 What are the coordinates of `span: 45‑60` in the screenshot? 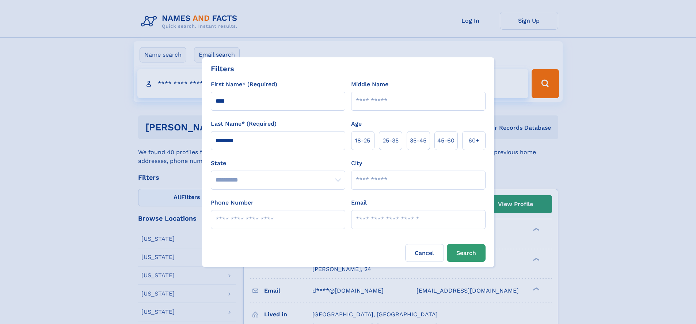 It's located at (446, 141).